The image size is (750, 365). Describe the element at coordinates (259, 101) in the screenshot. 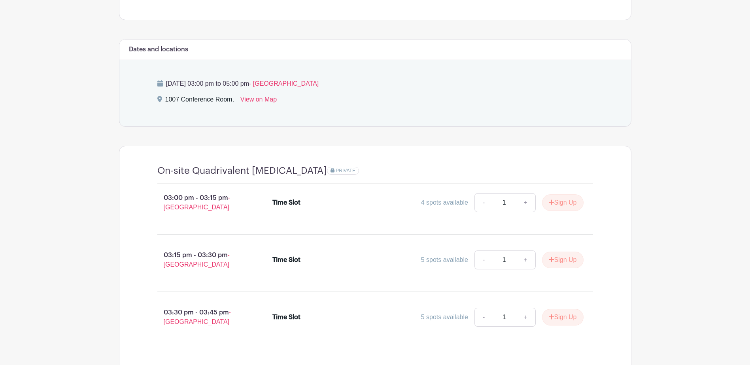

I see `a: View on Map` at that location.